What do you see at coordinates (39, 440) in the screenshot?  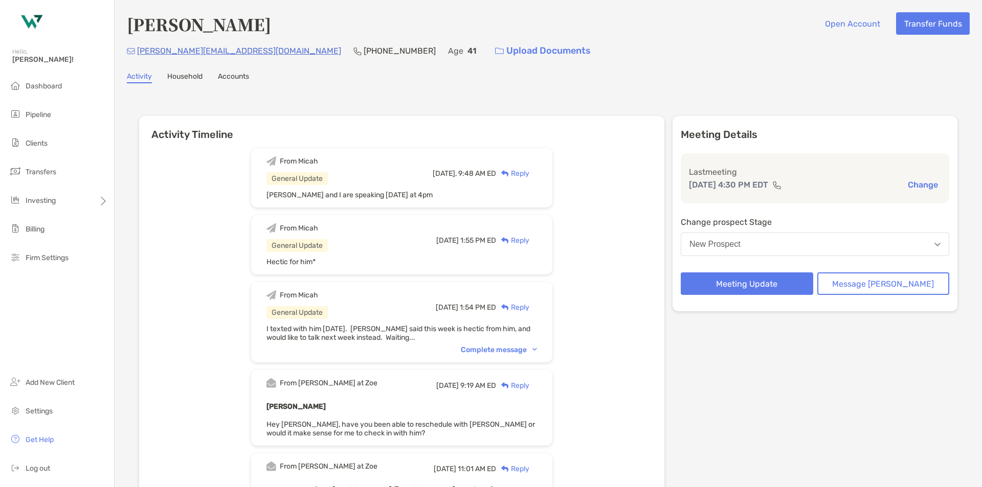 I see `span: Get Help` at bounding box center [39, 440].